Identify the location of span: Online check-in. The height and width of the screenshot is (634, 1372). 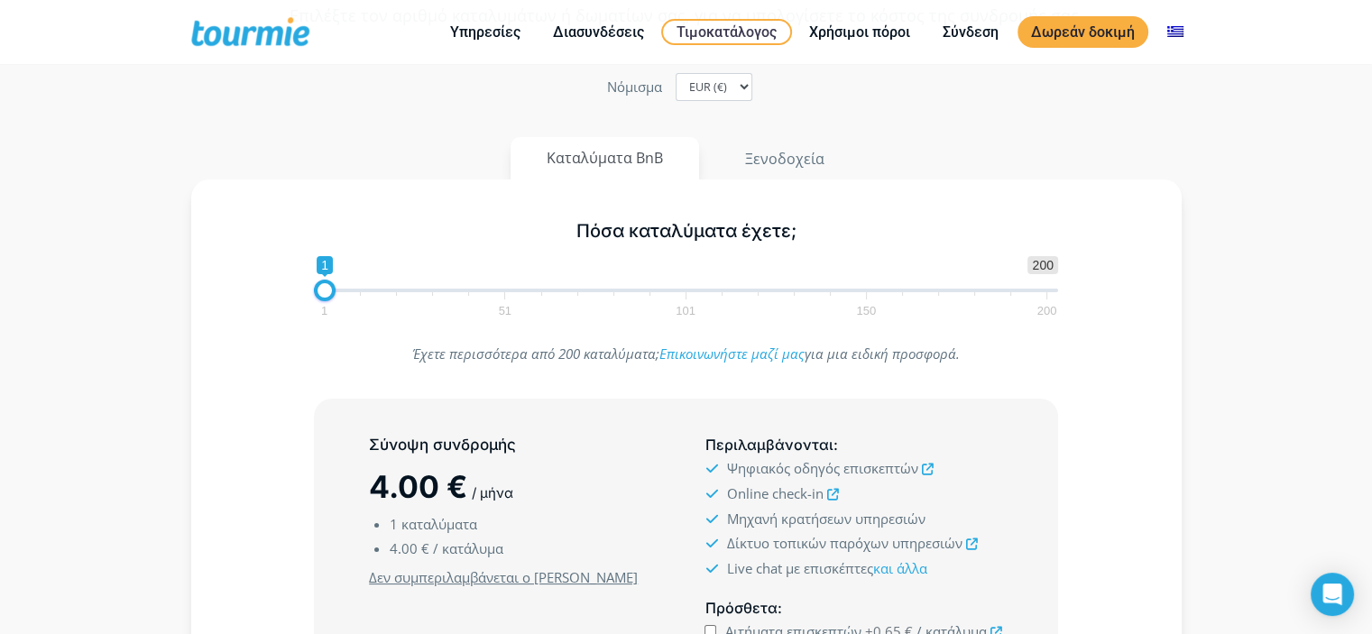
(774, 493).